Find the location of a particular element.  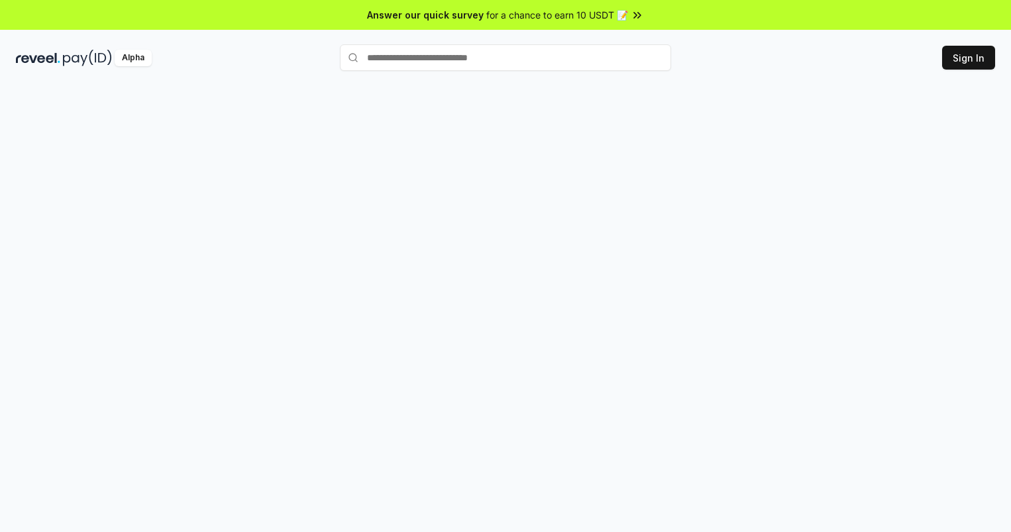

button: Sign In is located at coordinates (969, 58).